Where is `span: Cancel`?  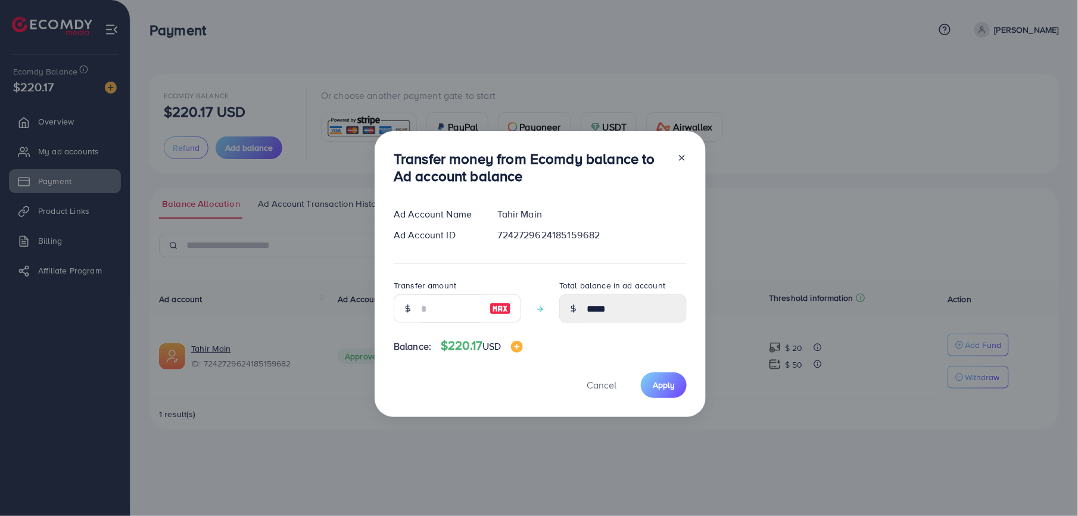
span: Cancel is located at coordinates (602, 385).